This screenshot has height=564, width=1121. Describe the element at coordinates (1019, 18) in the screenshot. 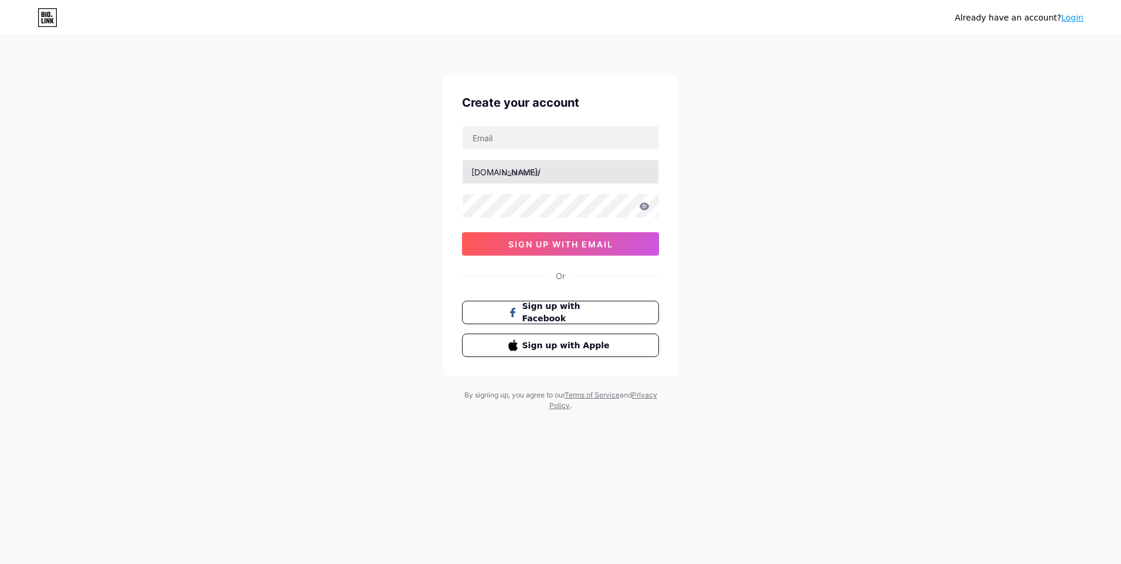

I see `div: Already have an account?` at that location.